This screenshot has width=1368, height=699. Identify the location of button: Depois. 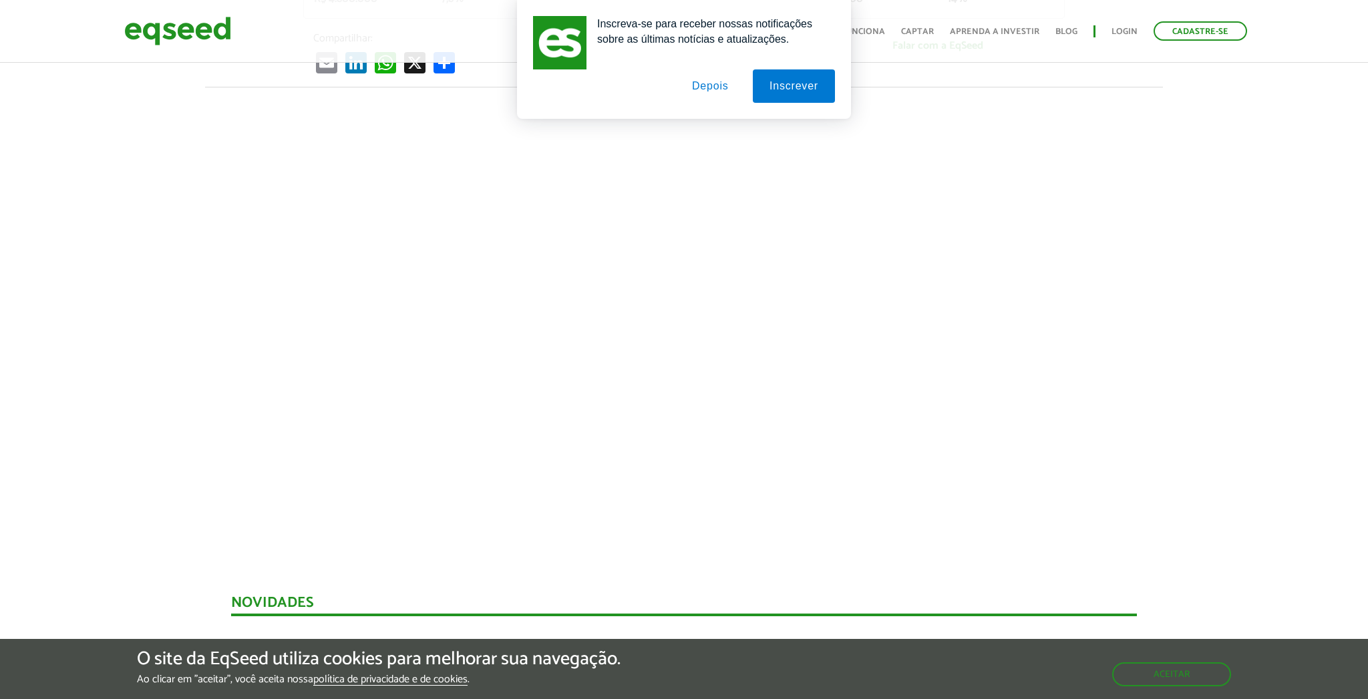
(710, 86).